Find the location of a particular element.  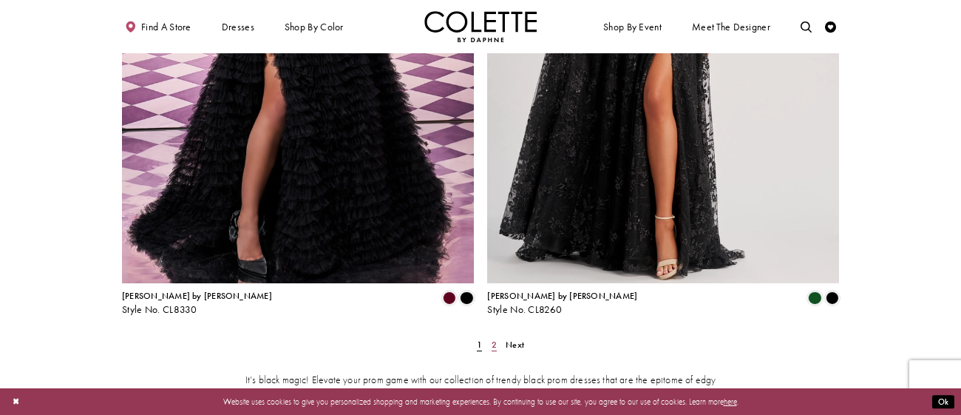

span: Meet the designer is located at coordinates (731, 27).